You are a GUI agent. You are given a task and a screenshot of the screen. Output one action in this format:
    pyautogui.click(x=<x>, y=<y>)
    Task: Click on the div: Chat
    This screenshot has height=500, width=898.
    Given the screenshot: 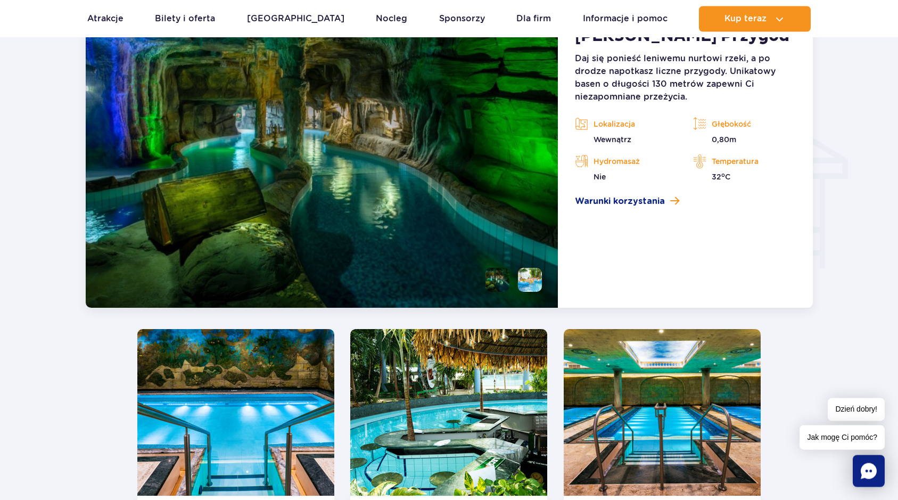 What is the action you would take?
    pyautogui.click(x=869, y=471)
    